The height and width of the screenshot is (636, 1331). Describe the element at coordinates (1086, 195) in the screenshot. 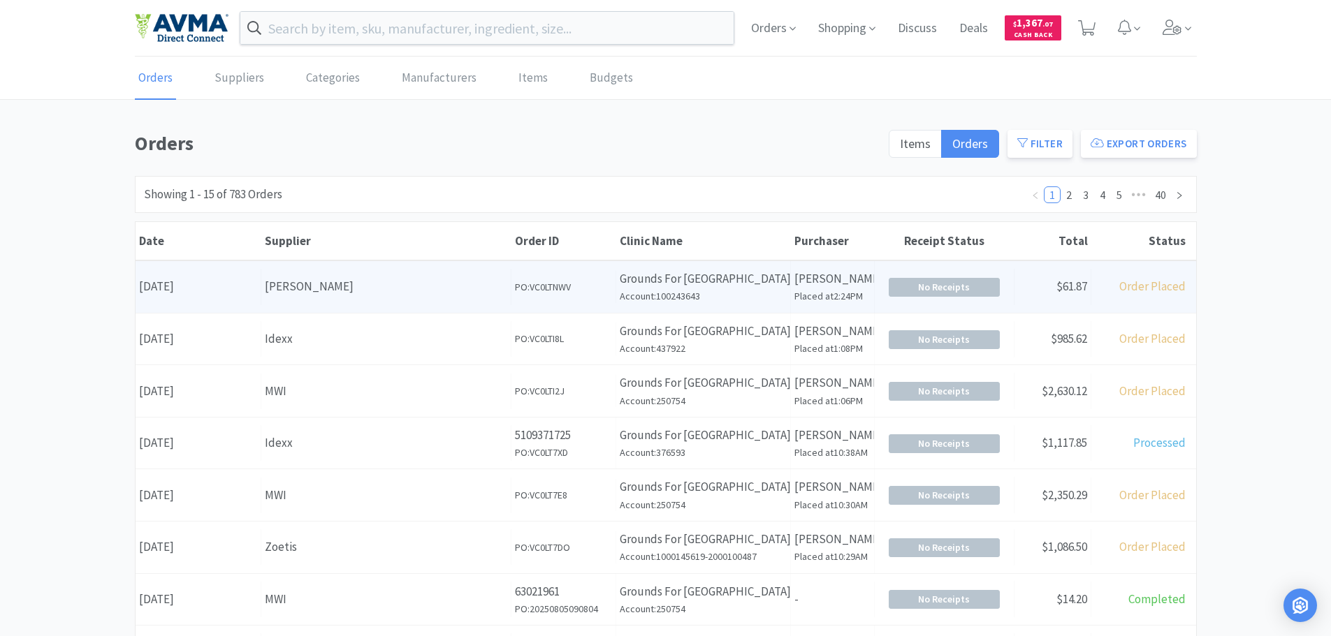

I see `li: 3` at that location.